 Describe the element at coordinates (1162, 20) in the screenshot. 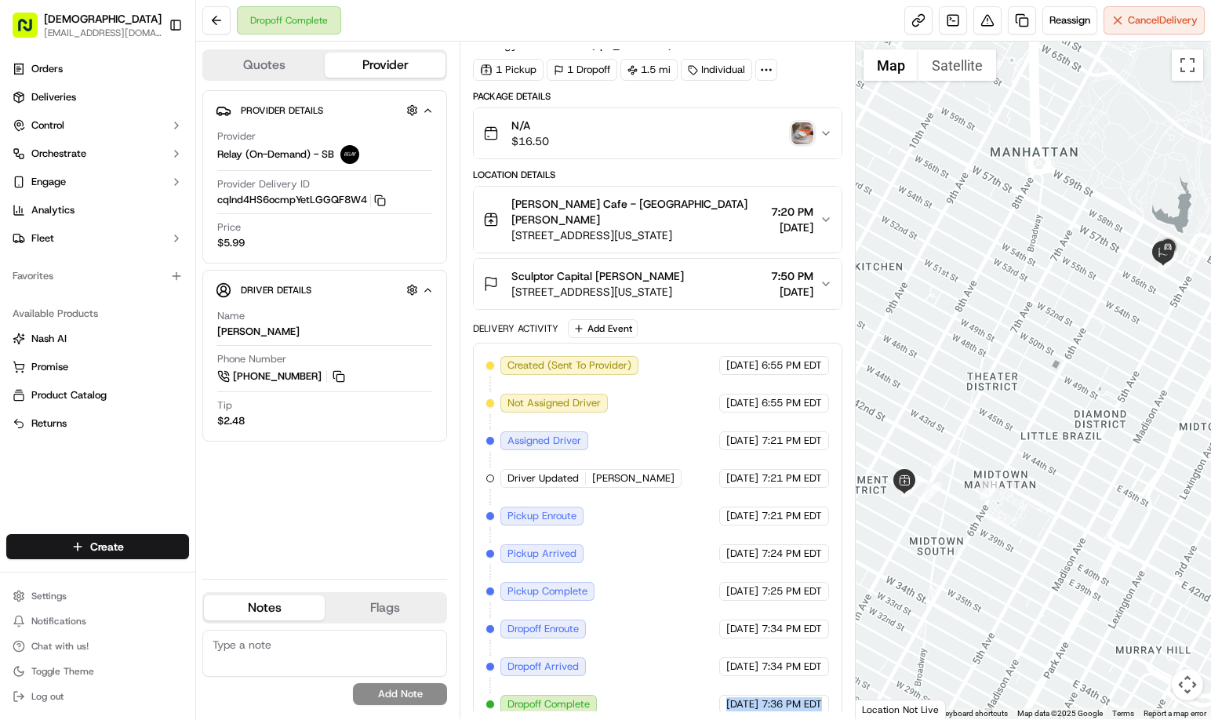

I see `span: Cancel Delivery` at that location.